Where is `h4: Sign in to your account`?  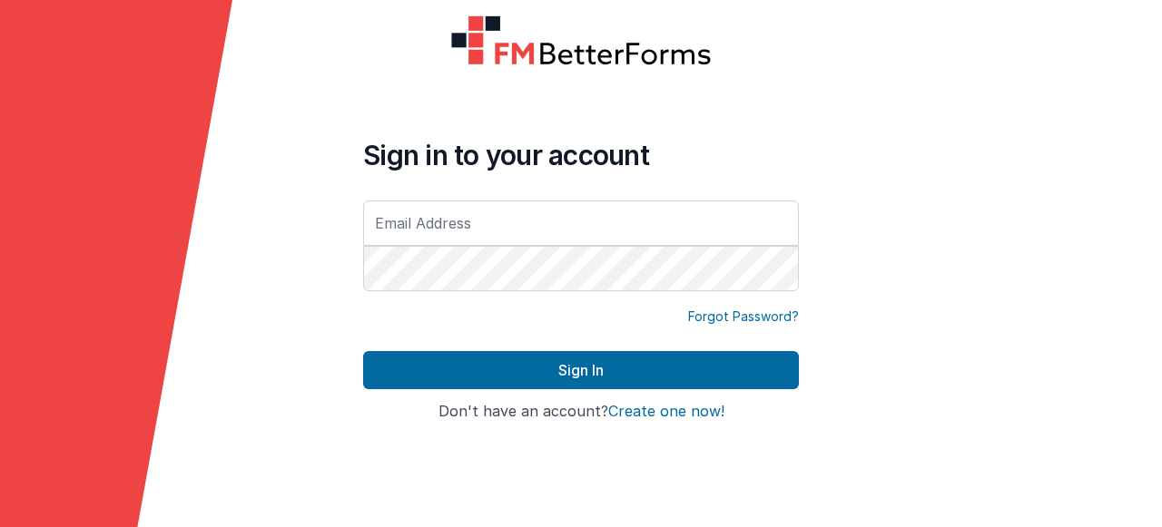 h4: Sign in to your account is located at coordinates (581, 155).